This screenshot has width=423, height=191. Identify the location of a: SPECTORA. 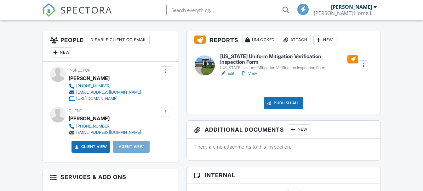
(77, 15).